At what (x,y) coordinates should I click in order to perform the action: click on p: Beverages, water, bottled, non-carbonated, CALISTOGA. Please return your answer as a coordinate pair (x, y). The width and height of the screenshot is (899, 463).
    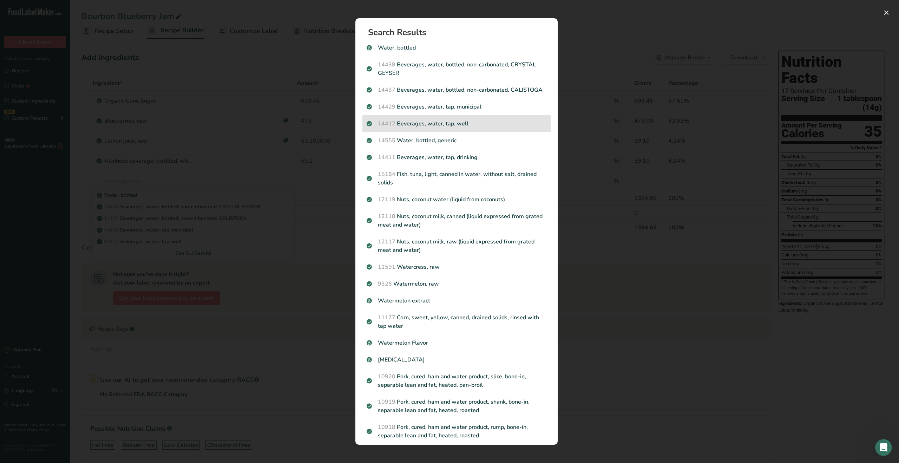
    Looking at the image, I should click on (457, 90).